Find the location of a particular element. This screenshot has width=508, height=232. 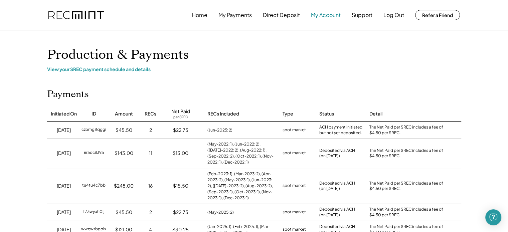

button: My Account is located at coordinates (326, 15).